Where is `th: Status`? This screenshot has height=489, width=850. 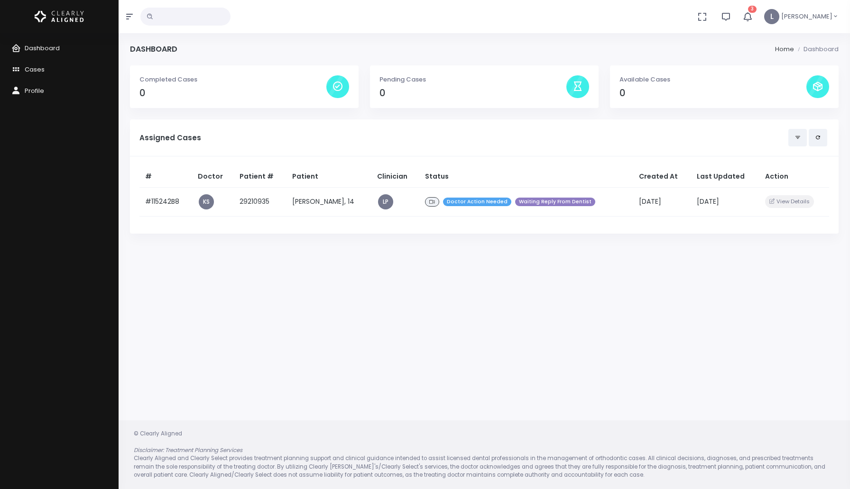
th: Status is located at coordinates (526, 177).